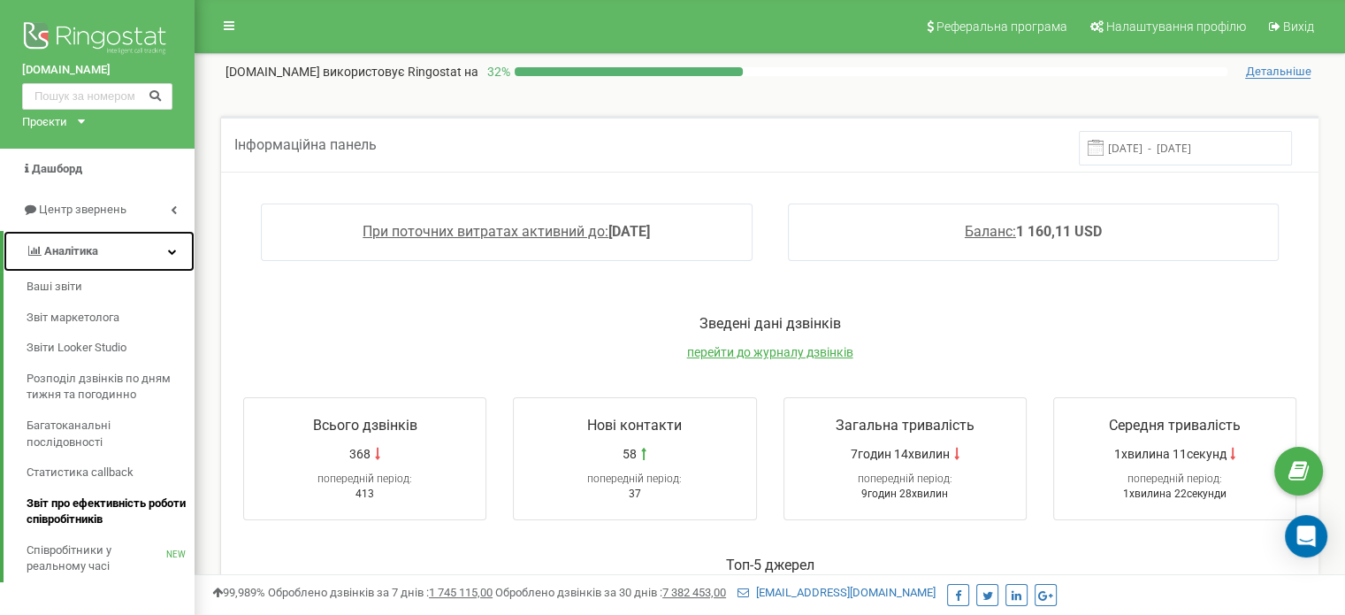 This screenshot has height=615, width=1345. Describe the element at coordinates (770, 352) in the screenshot. I see `span: перейти до журналу дзвінків` at that location.